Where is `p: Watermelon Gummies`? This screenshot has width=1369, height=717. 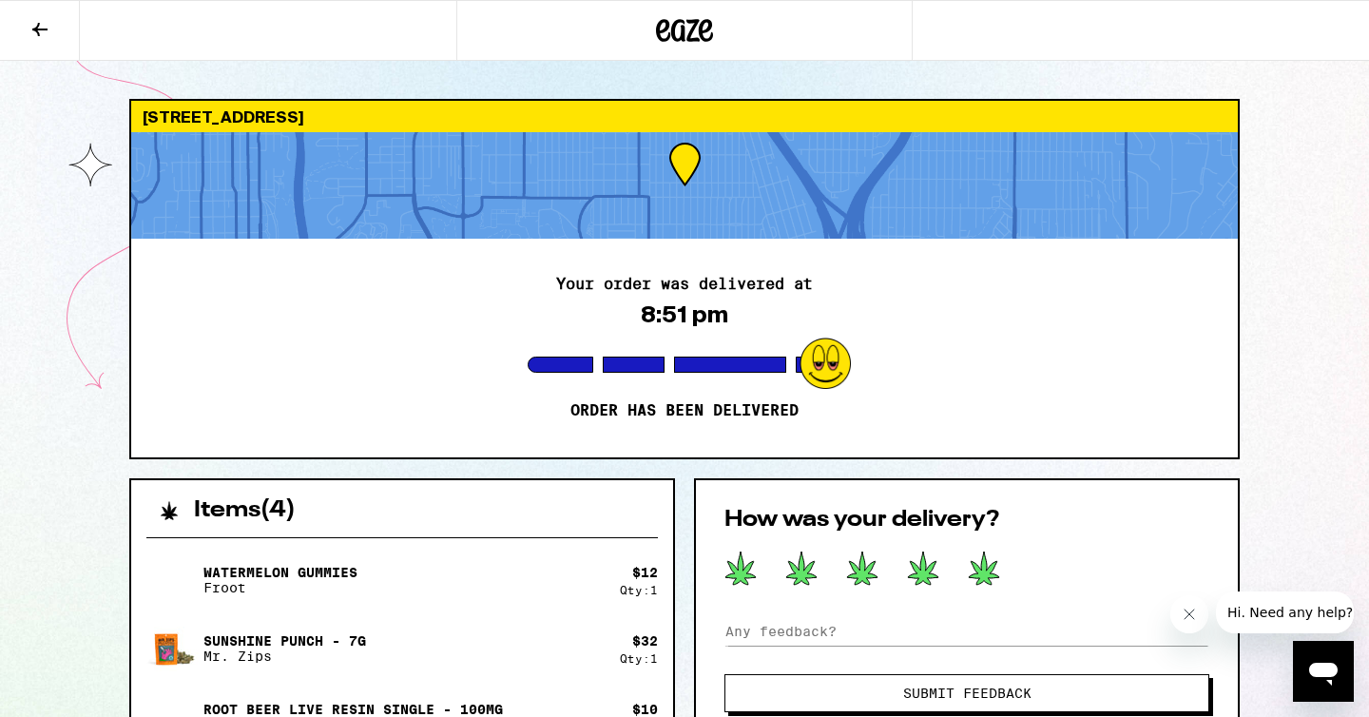 p: Watermelon Gummies is located at coordinates (281, 572).